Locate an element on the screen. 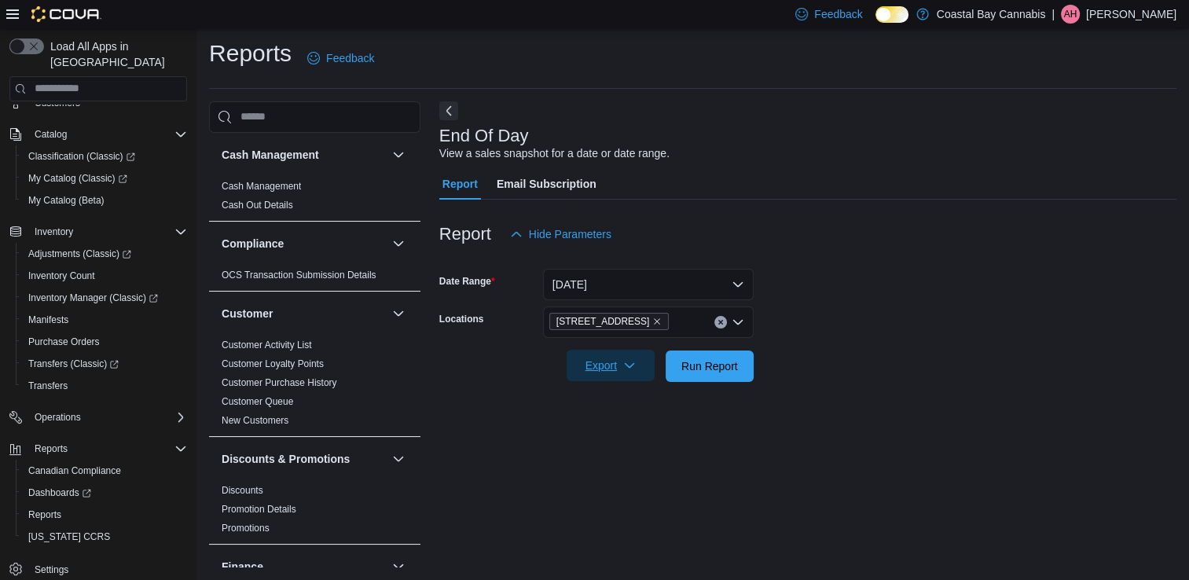 This screenshot has width=1189, height=580. a: Transfers is located at coordinates (48, 386).